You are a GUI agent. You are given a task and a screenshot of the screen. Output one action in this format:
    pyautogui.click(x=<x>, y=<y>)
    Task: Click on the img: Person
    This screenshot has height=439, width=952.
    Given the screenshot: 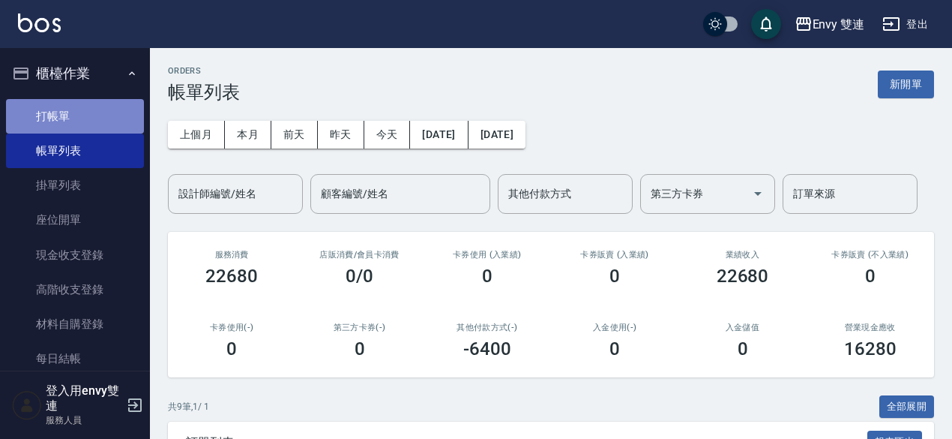 What is the action you would take?
    pyautogui.click(x=27, y=405)
    